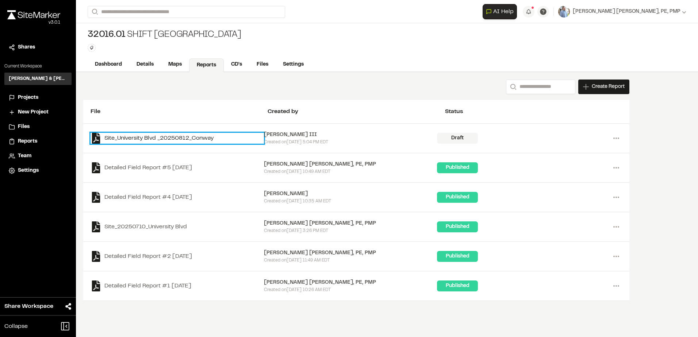 This screenshot has height=337, width=698. Describe the element at coordinates (26, 47) in the screenshot. I see `span: Shares` at that location.